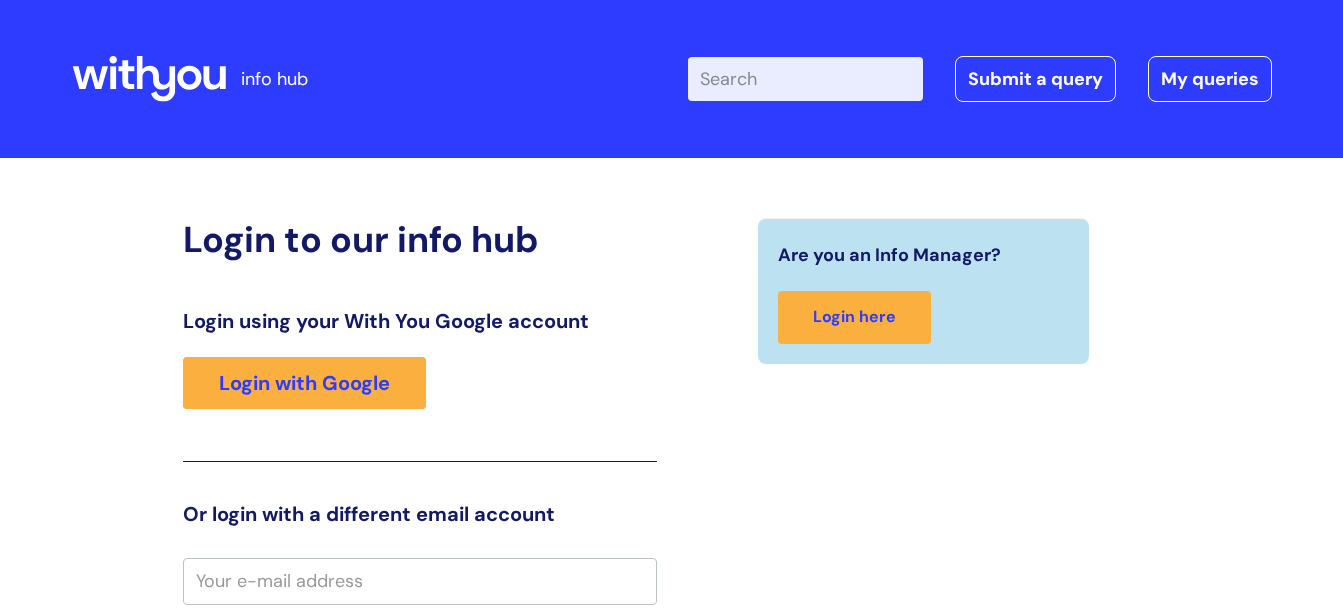 This screenshot has width=1343, height=612. Describe the element at coordinates (420, 321) in the screenshot. I see `h3: Login using your With You Google account` at that location.